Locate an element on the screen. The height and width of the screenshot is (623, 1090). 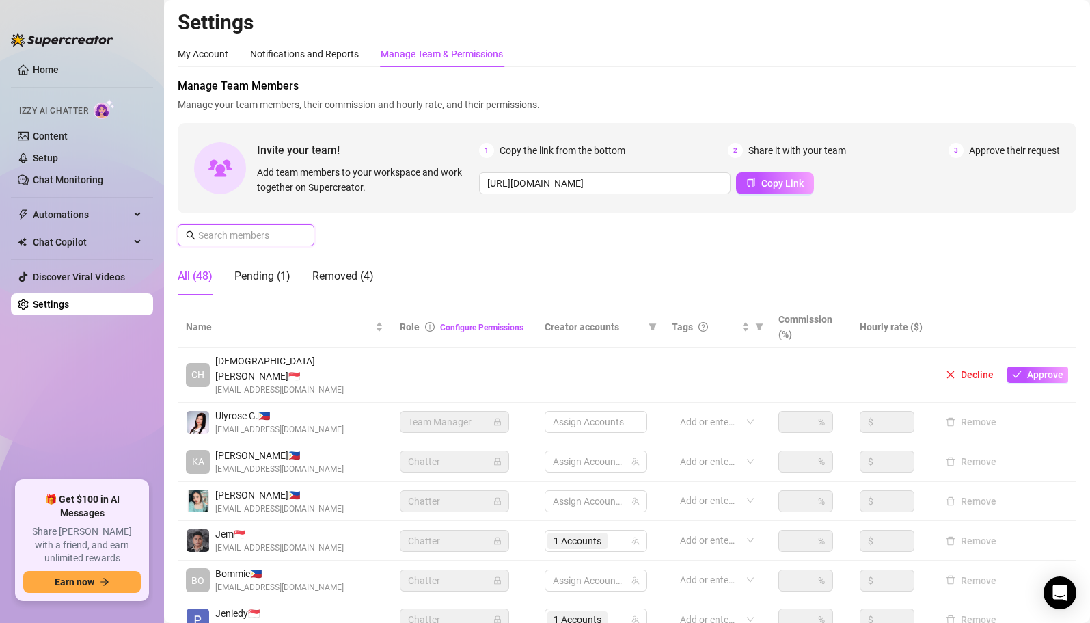
span: 3 is located at coordinates (956, 150).